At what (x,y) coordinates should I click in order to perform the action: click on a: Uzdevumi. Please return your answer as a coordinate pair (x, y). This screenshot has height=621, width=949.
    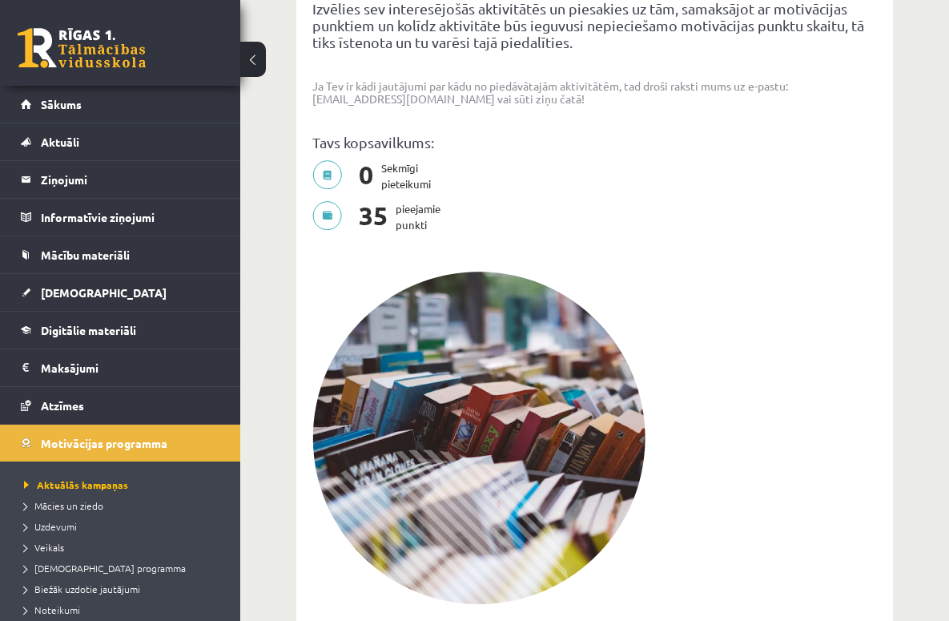
    Looking at the image, I should click on (124, 526).